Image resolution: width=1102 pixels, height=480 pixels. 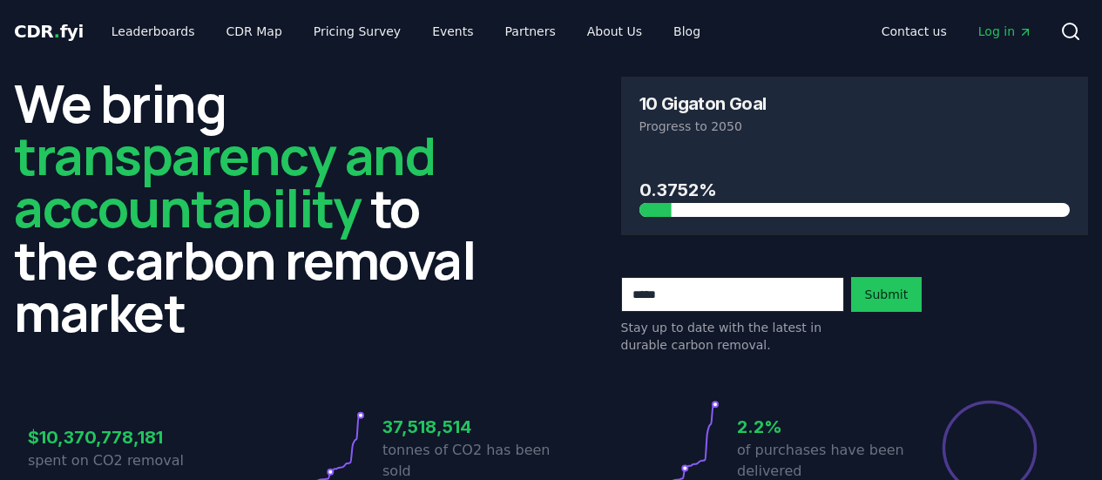 I want to click on h2: We bring to the carbon removal market, so click(x=247, y=207).